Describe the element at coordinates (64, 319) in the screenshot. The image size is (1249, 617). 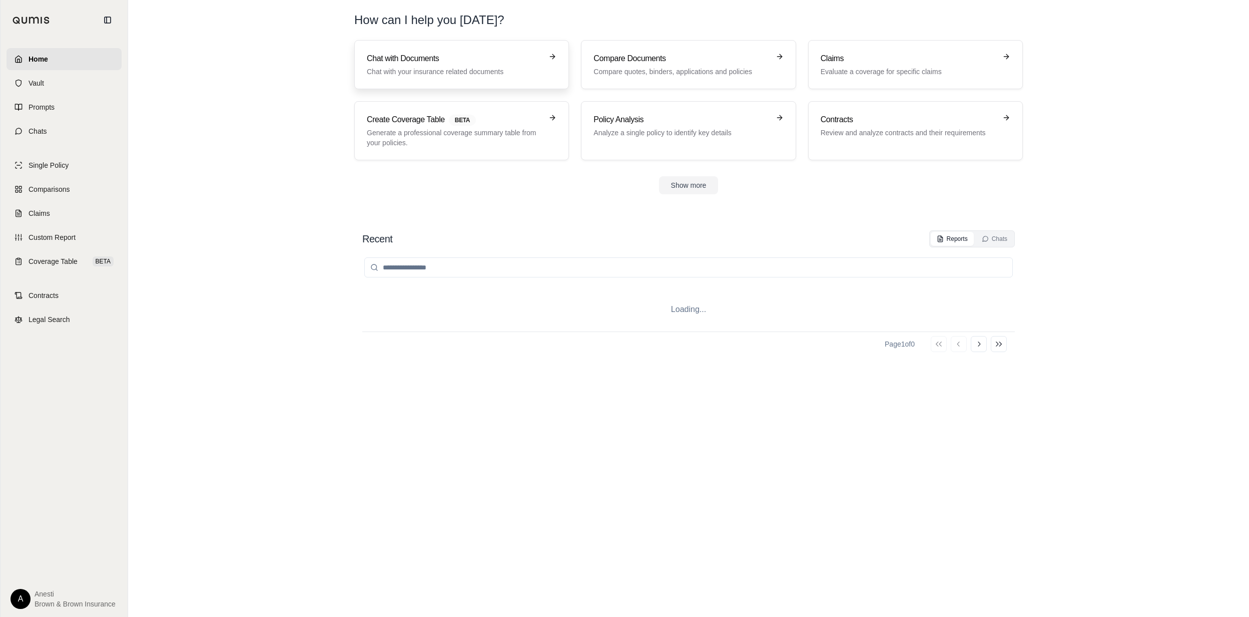
I see `a: Legal Search` at that location.